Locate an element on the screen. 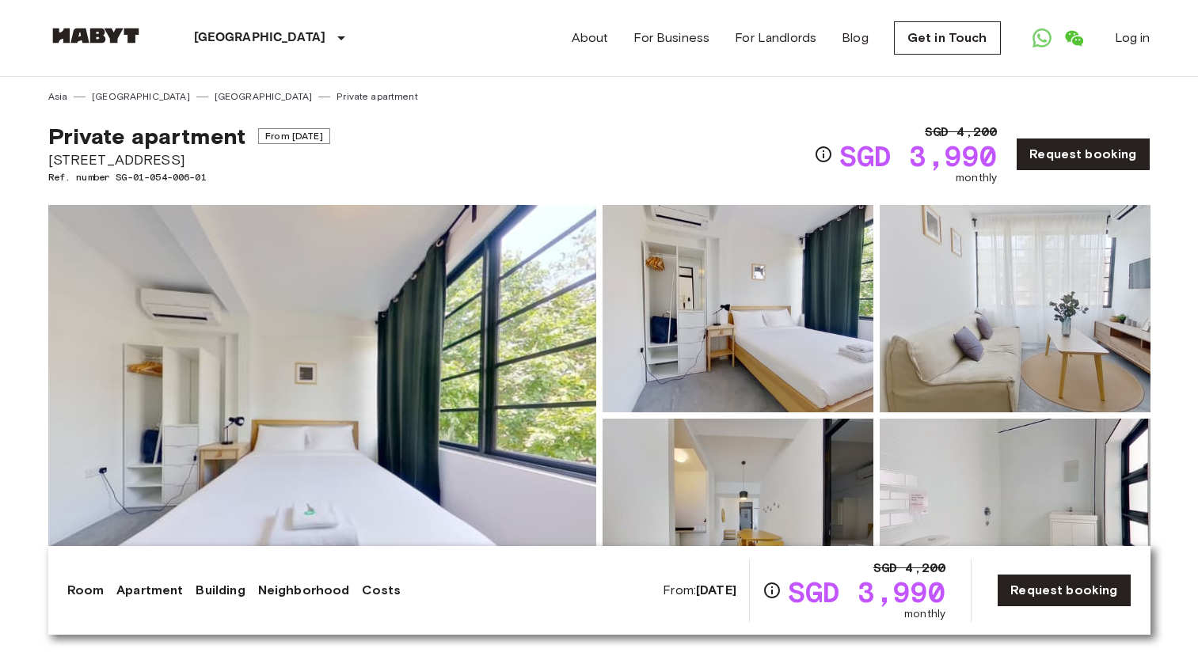 This screenshot has width=1198, height=660. span: Private apartment is located at coordinates (147, 136).